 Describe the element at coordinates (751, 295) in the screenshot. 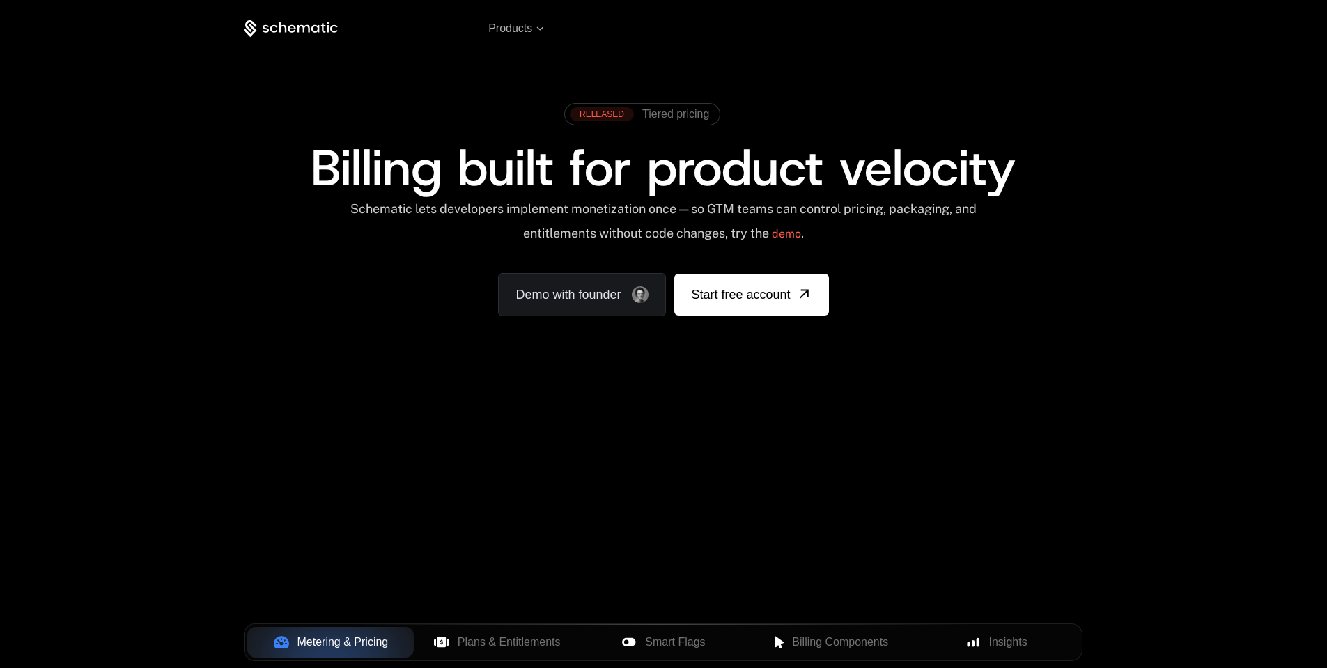

I see `a: [object Object]` at that location.